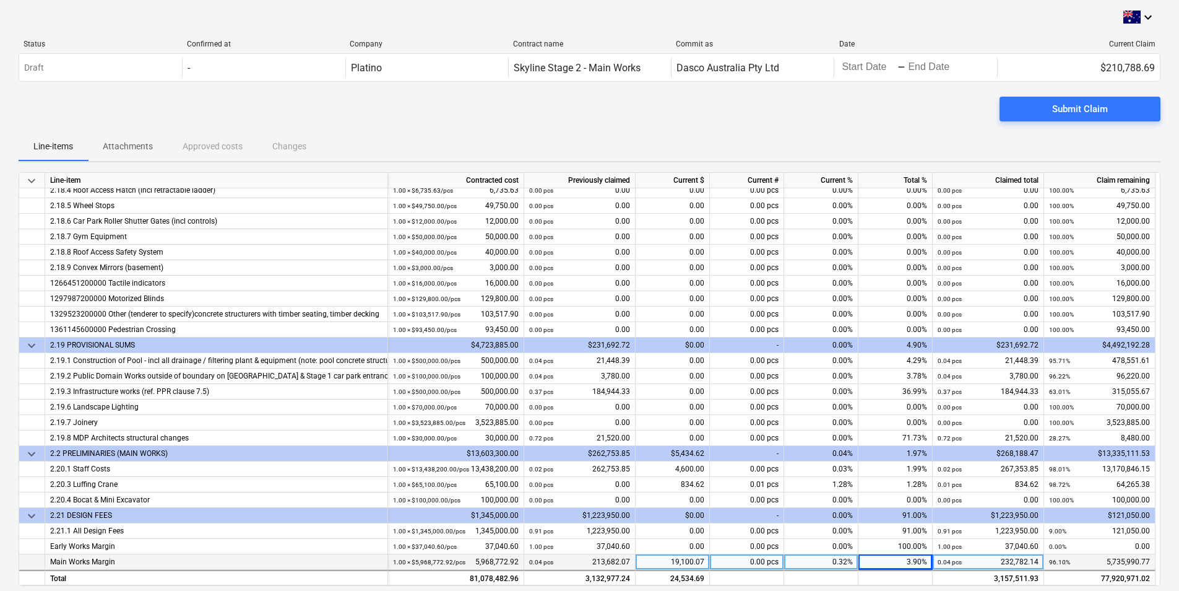 The width and height of the screenshot is (1179, 591). Describe the element at coordinates (935, 67) in the screenshot. I see `input: End Date` at that location.